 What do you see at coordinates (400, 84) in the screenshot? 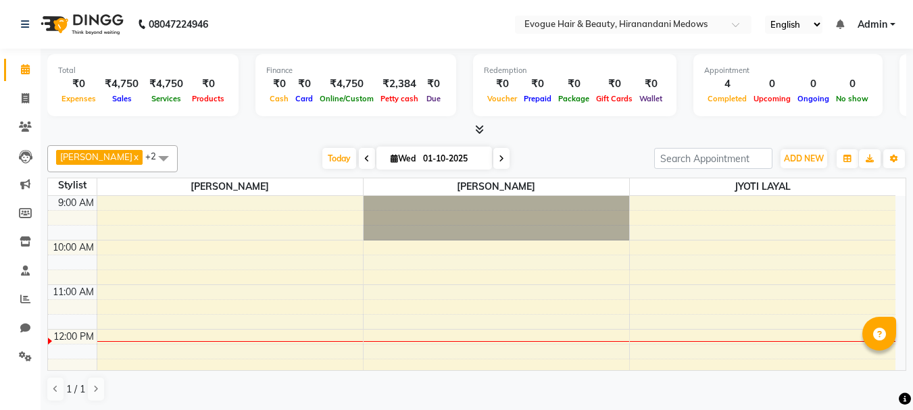
I see `div: ₹2,384` at bounding box center [400, 84].